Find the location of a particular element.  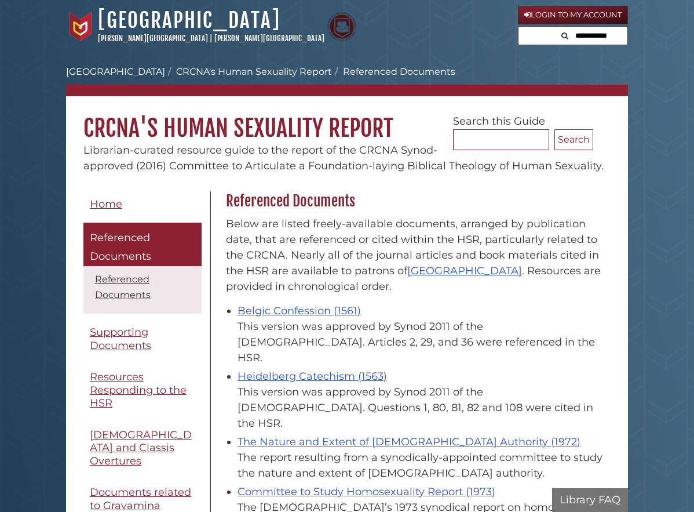

span: Supporting Documents is located at coordinates (121, 338).